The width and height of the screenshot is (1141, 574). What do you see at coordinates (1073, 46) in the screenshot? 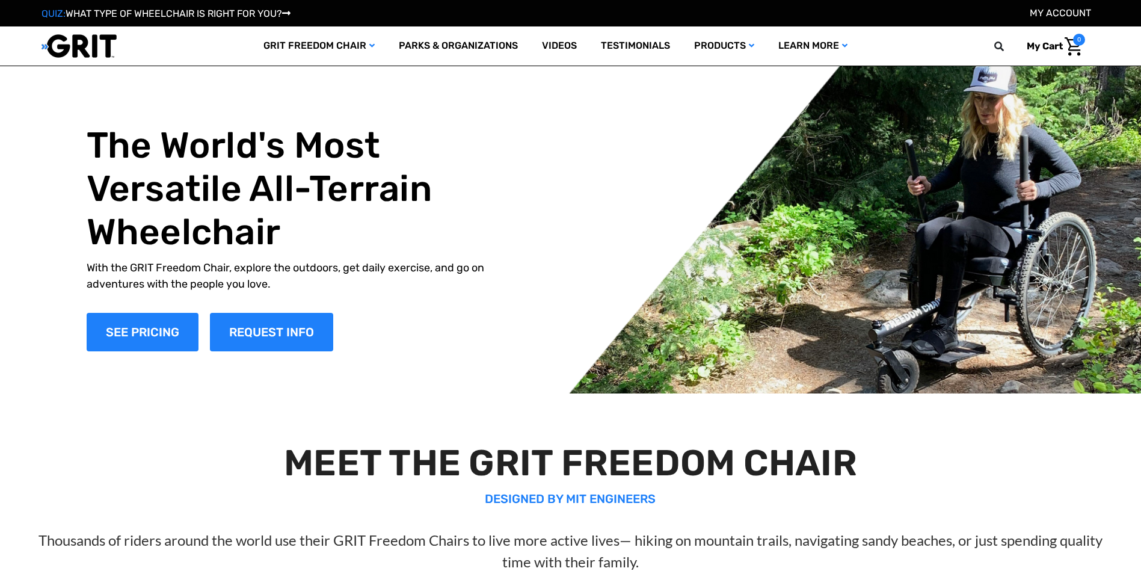
I see `img: Cart` at bounding box center [1073, 46].